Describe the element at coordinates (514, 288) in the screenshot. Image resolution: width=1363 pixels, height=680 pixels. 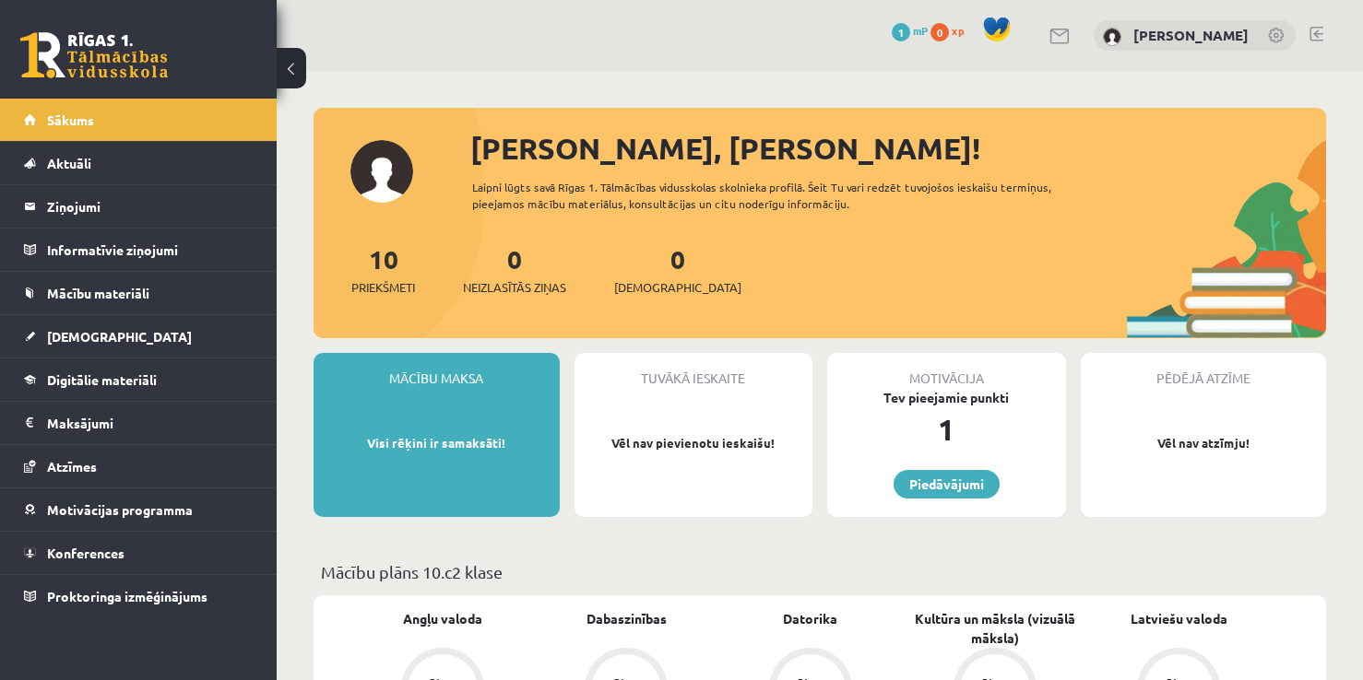
I see `span: Neizlasītās ziņas` at that location.